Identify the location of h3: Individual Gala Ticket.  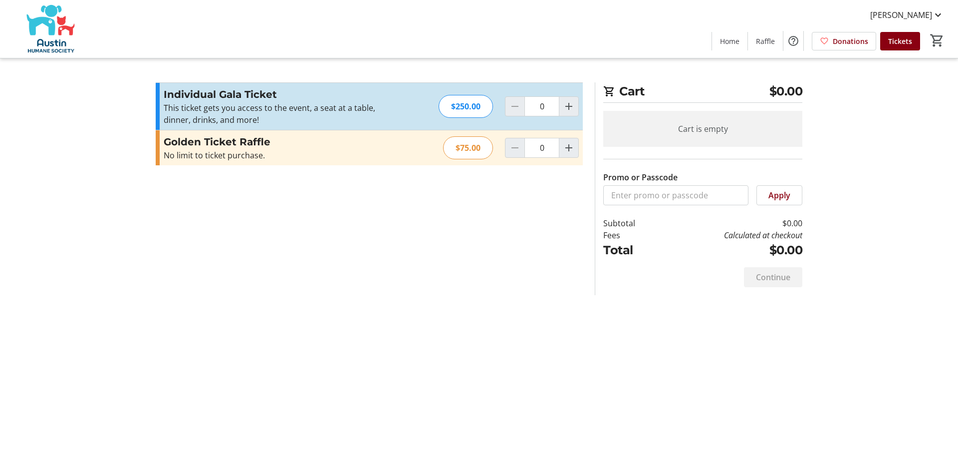
(273, 94).